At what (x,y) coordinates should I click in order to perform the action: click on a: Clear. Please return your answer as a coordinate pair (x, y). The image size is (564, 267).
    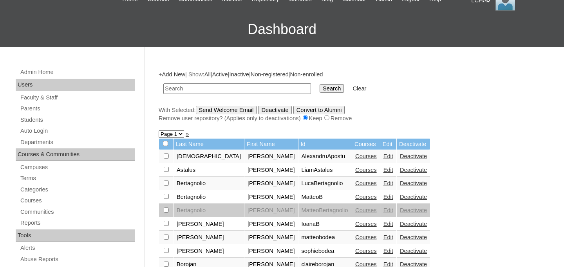
    Looking at the image, I should click on (359, 88).